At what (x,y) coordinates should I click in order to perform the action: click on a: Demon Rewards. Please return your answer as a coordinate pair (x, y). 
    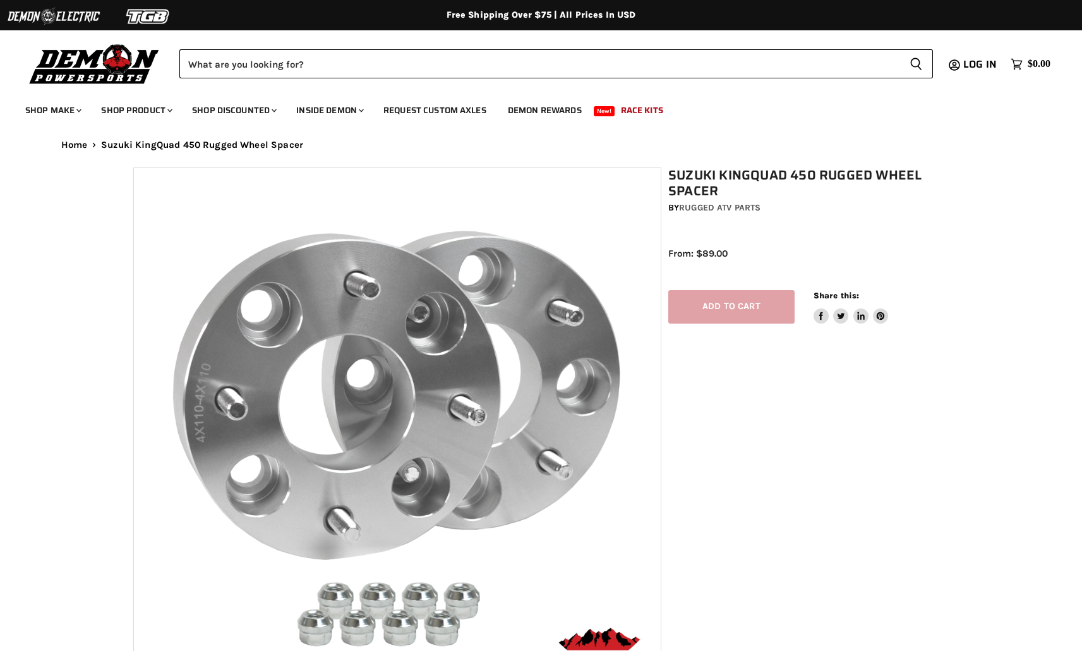
    Looking at the image, I should click on (545, 110).